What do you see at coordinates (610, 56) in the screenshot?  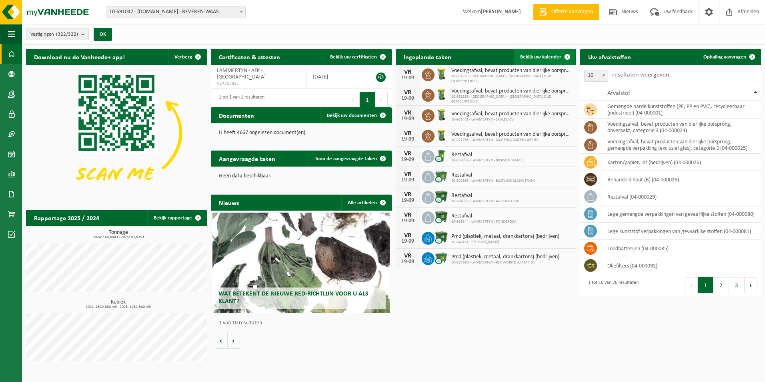 I see `h2: Uw afvalstoffen` at bounding box center [610, 56].